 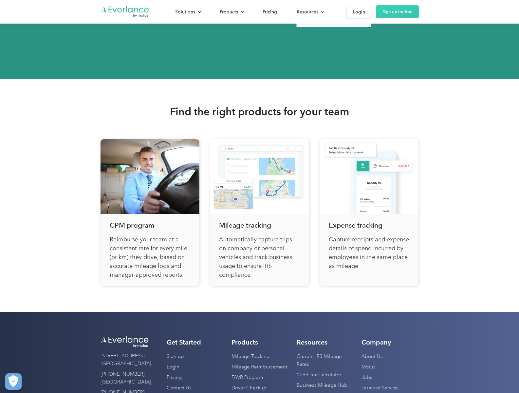 What do you see at coordinates (372, 356) in the screenshot?
I see `a: About Us` at bounding box center [372, 356].